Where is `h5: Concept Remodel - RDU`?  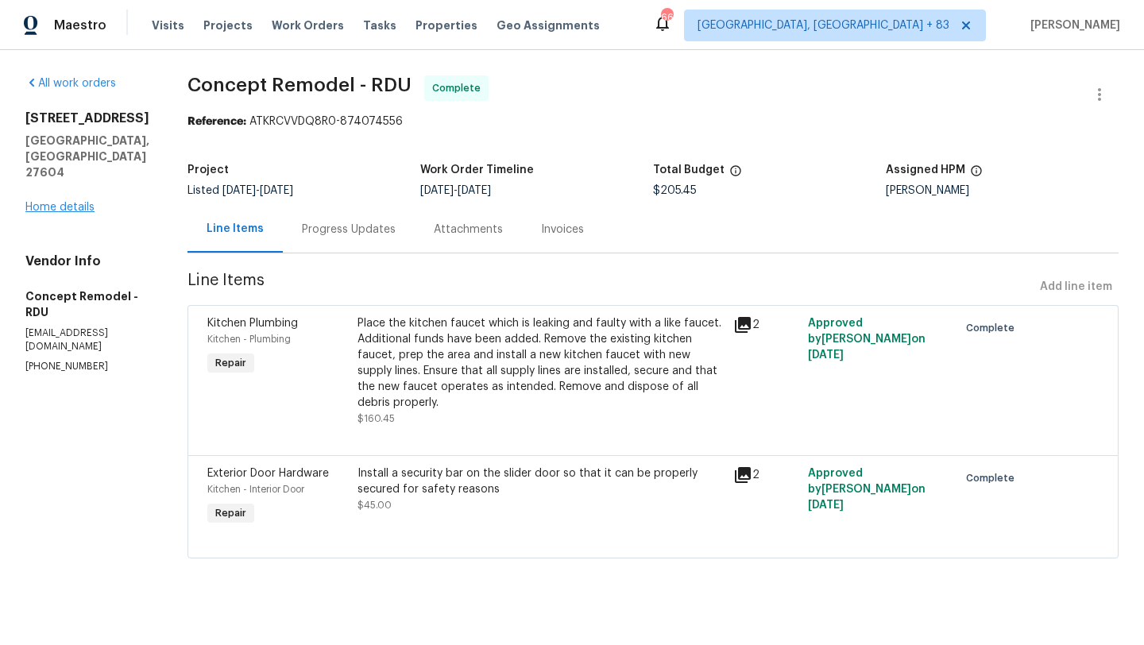 h5: Concept Remodel - RDU is located at coordinates (87, 304).